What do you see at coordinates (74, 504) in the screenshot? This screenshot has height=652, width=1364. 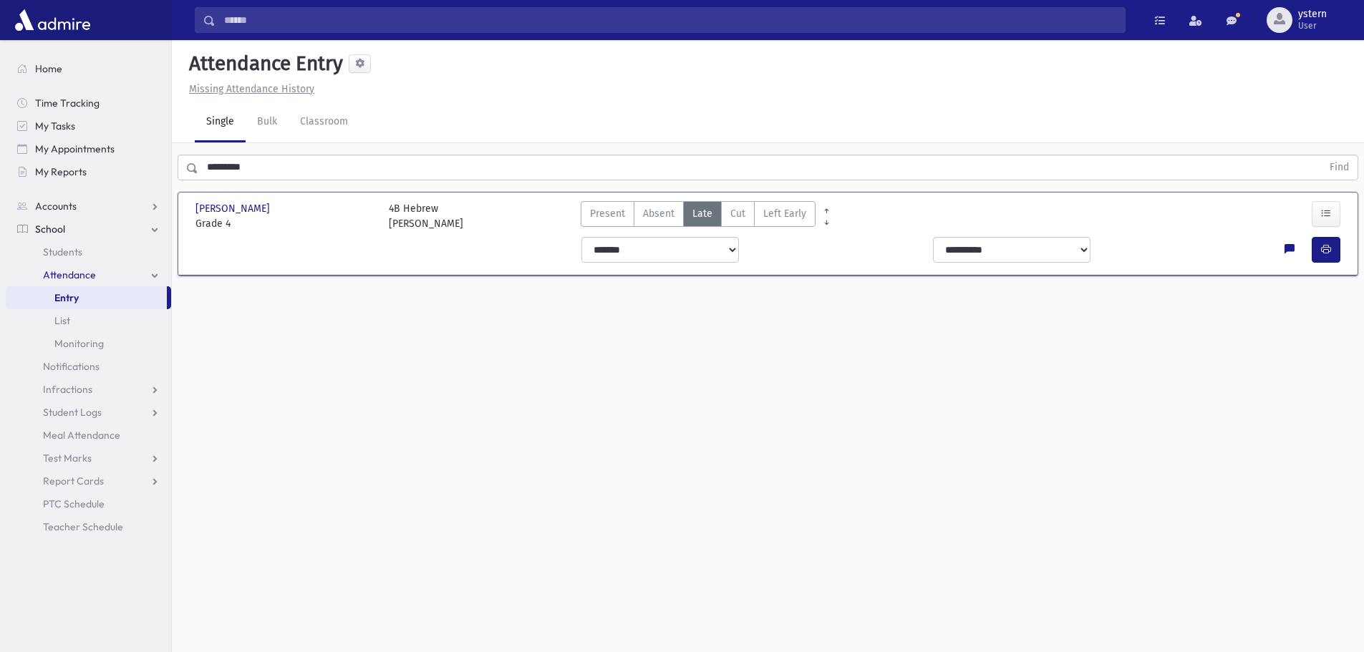 I see `span: PTC Schedule` at bounding box center [74, 504].